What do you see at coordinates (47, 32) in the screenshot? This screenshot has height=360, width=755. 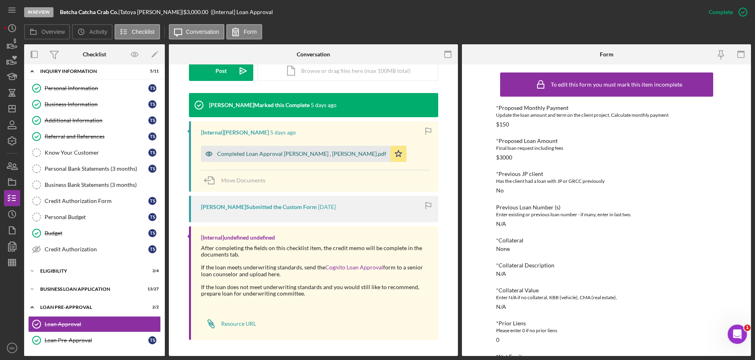 I see `button: Overview` at bounding box center [47, 32].